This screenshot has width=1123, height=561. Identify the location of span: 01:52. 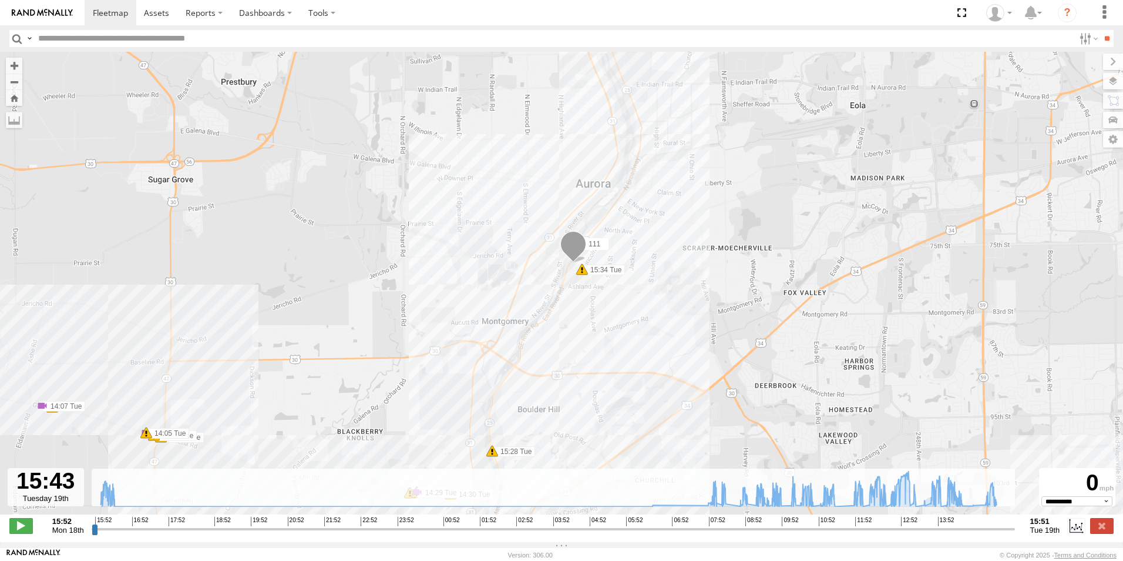
(488, 521).